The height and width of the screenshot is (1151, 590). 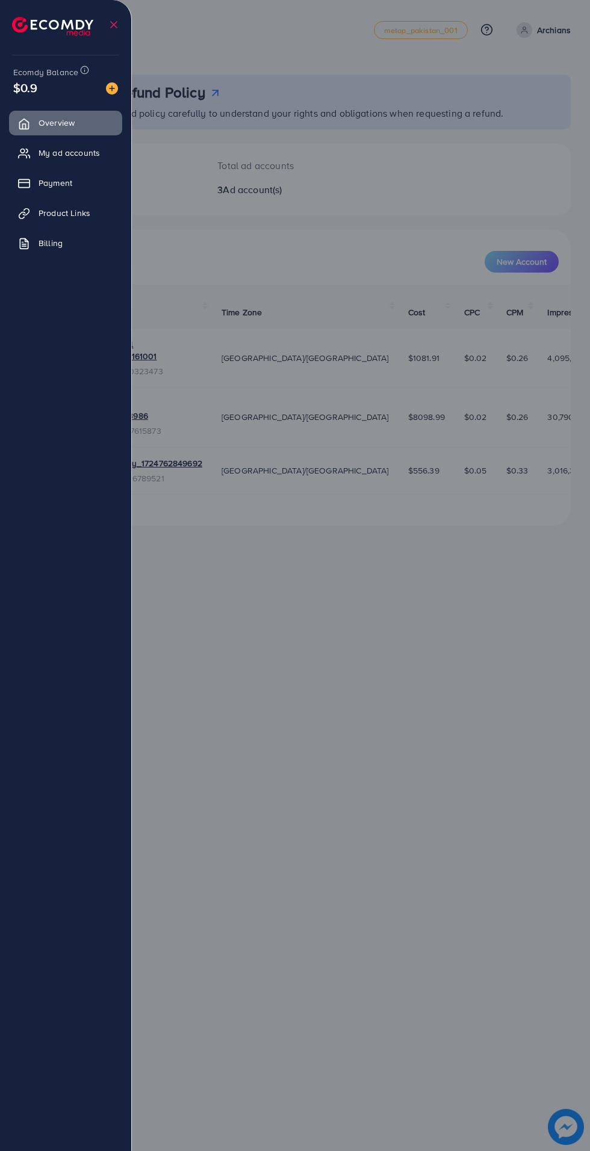 I want to click on a: My ad accounts, so click(x=66, y=153).